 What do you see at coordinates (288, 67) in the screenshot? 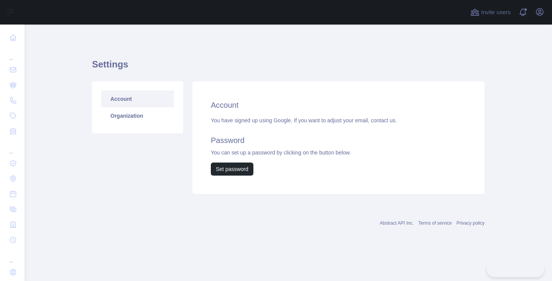
I see `h1: Settings` at bounding box center [288, 67].